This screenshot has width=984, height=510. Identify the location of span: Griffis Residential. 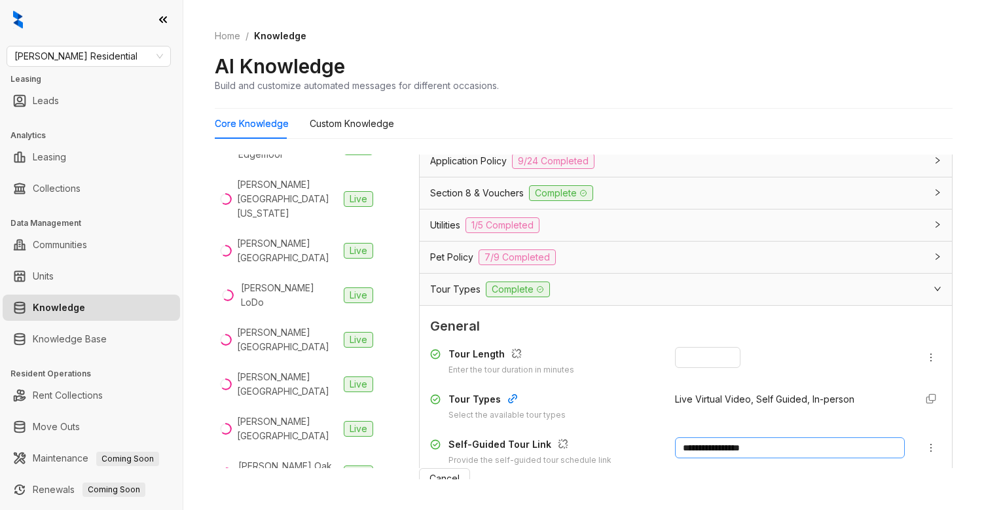
(88, 56).